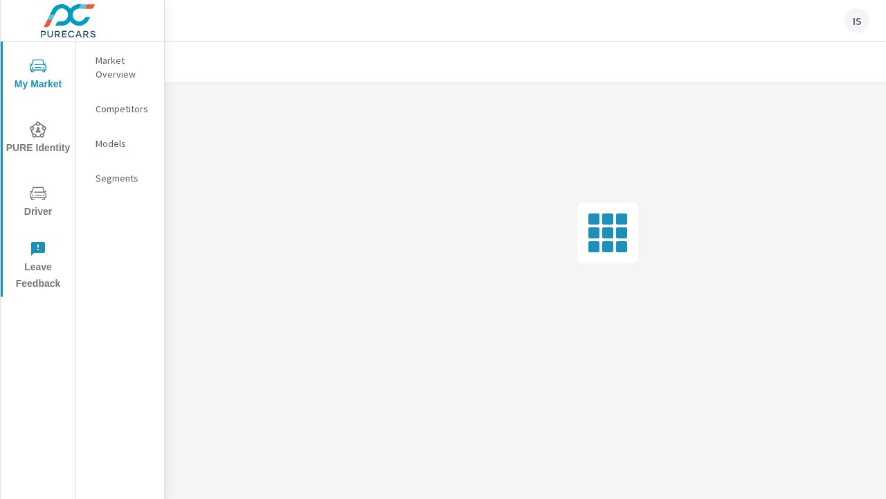  I want to click on span: Driver, so click(38, 202).